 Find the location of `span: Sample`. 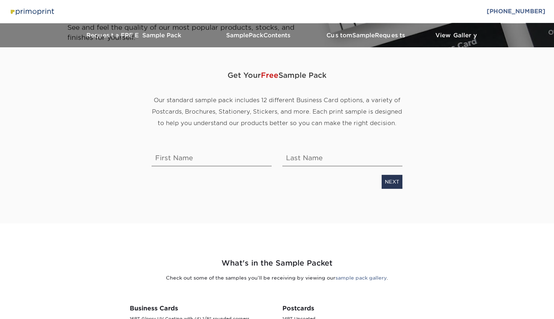

span: Sample is located at coordinates (363, 35).